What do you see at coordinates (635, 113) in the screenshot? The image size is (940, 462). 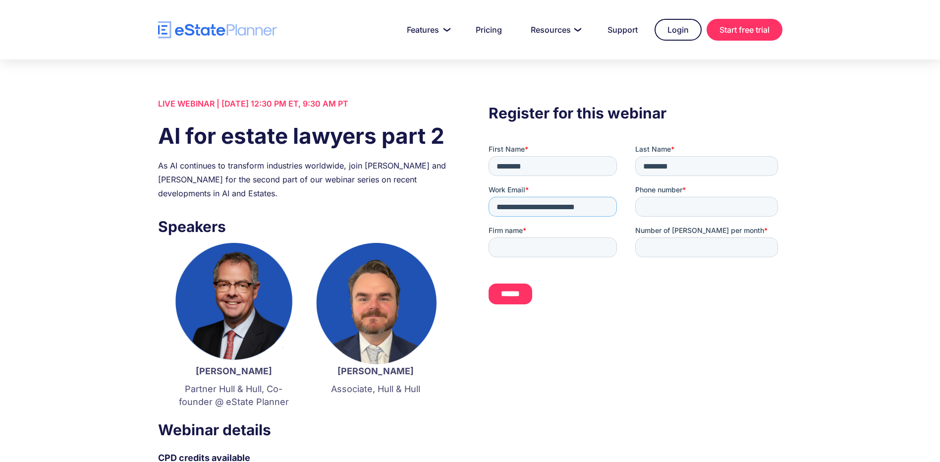 I see `h3: Register for this webinar` at bounding box center [635, 113].